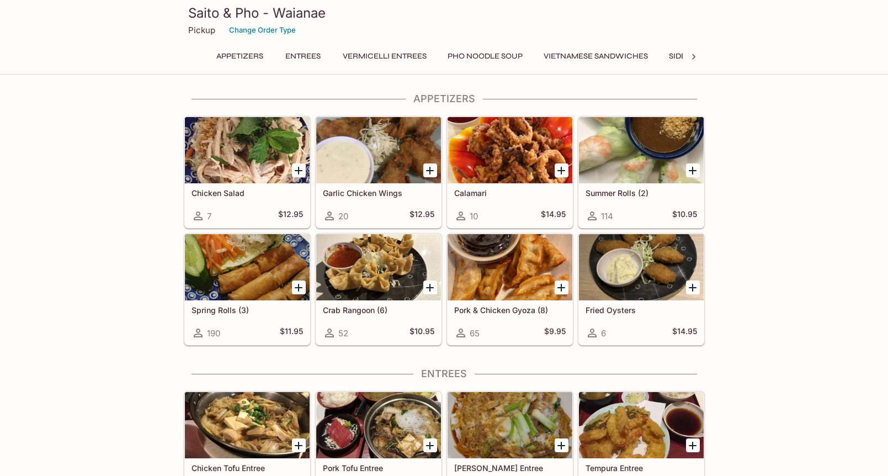 The image size is (888, 476). Describe the element at coordinates (291, 333) in the screenshot. I see `h5: $11.95` at that location.